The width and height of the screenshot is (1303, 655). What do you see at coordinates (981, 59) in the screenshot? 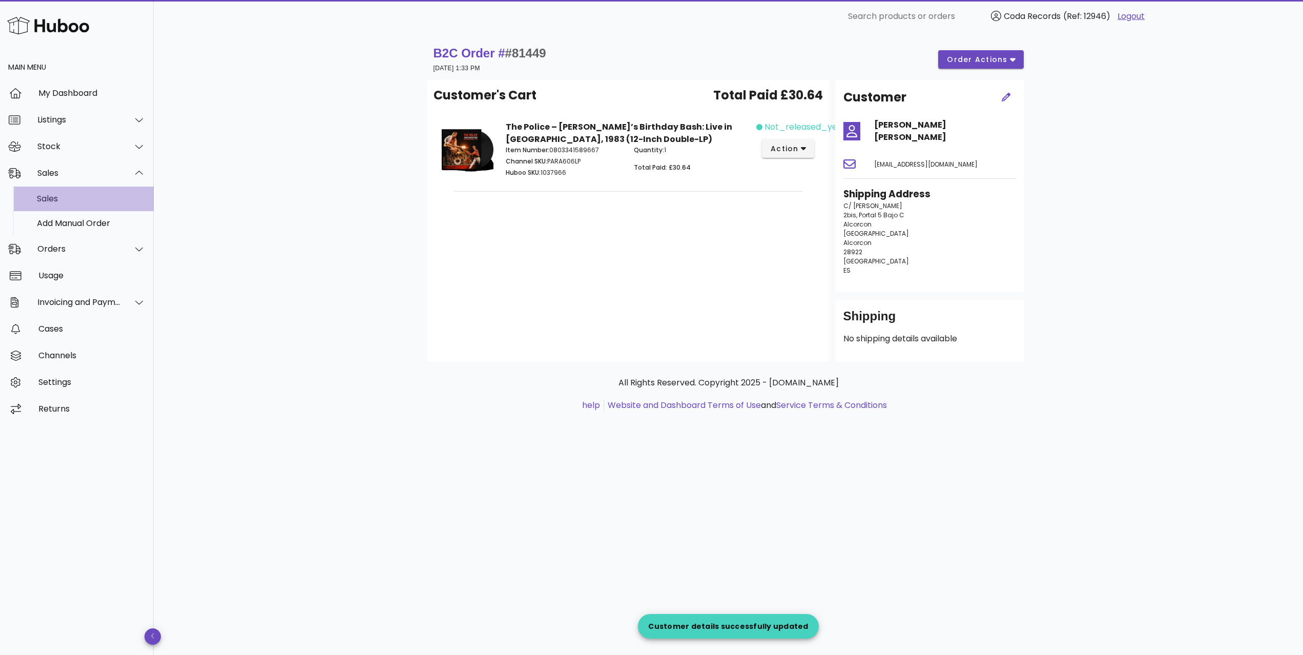
I see `button: order actions` at bounding box center [981, 59].